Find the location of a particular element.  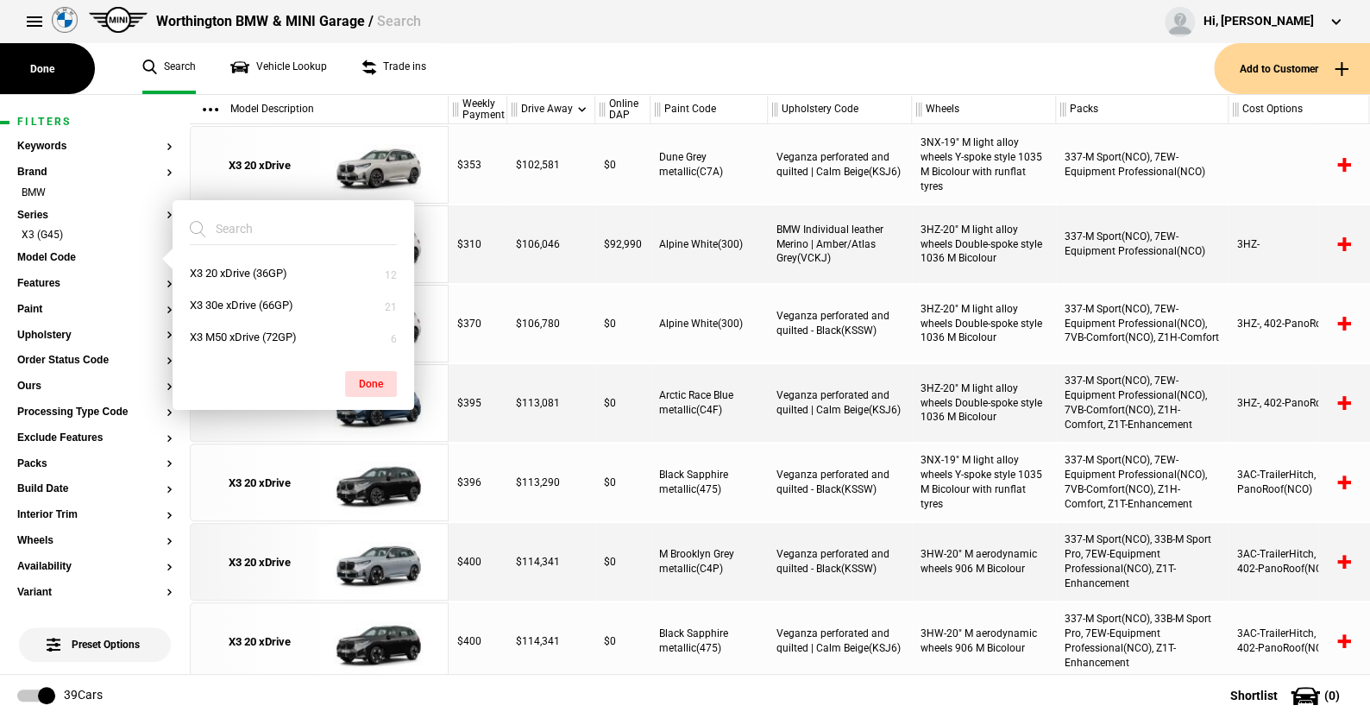

section: BrandBMW is located at coordinates (95, 188).